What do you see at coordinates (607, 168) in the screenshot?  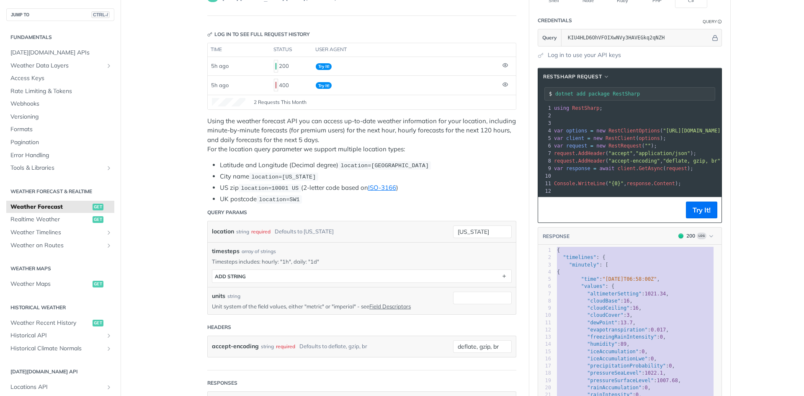 I see `span: await` at bounding box center [607, 168].